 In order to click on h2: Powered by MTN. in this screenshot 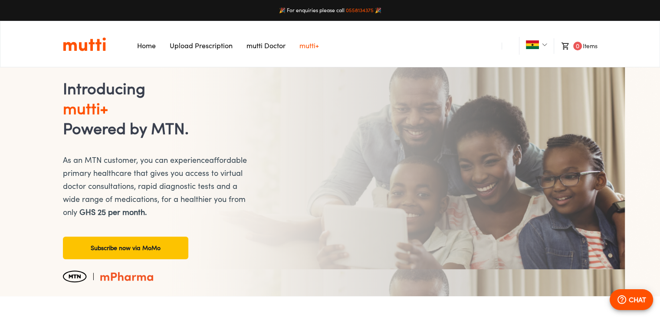, I will do `click(197, 129)`.